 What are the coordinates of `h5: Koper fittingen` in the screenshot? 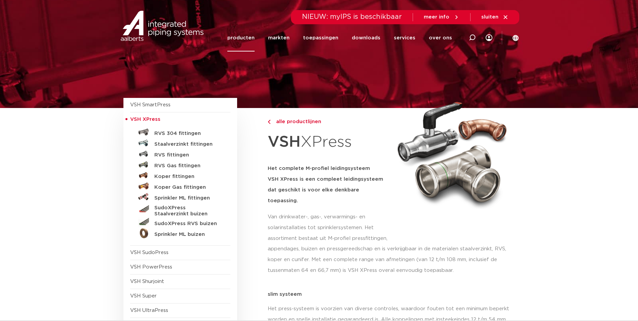 It's located at (188, 177).